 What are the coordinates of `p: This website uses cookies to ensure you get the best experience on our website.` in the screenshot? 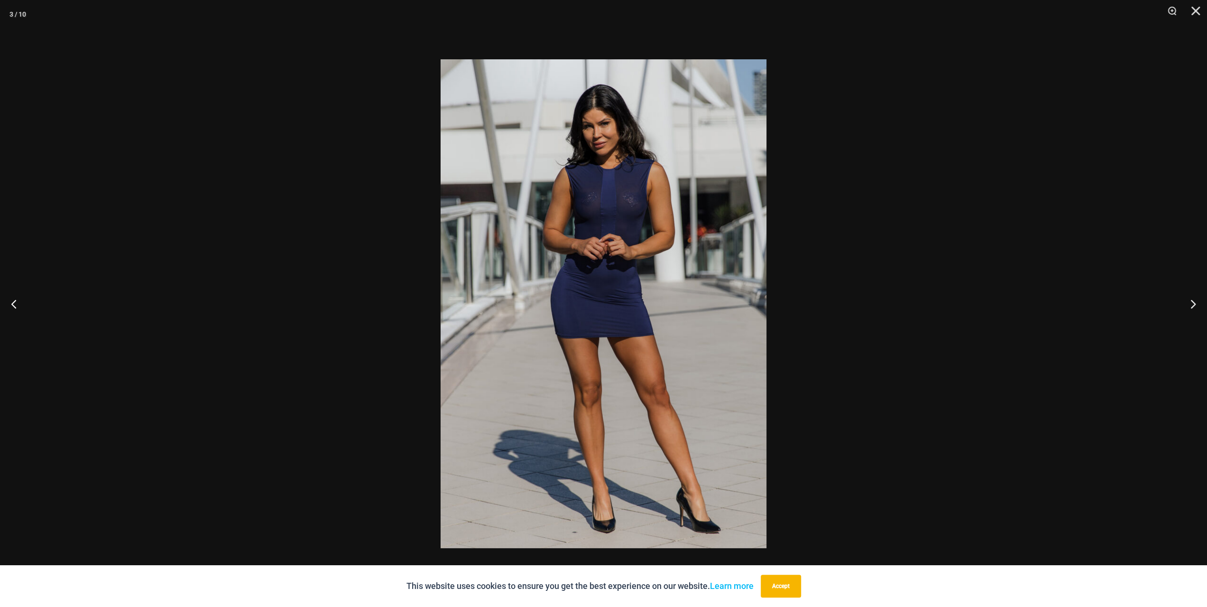 It's located at (580, 586).